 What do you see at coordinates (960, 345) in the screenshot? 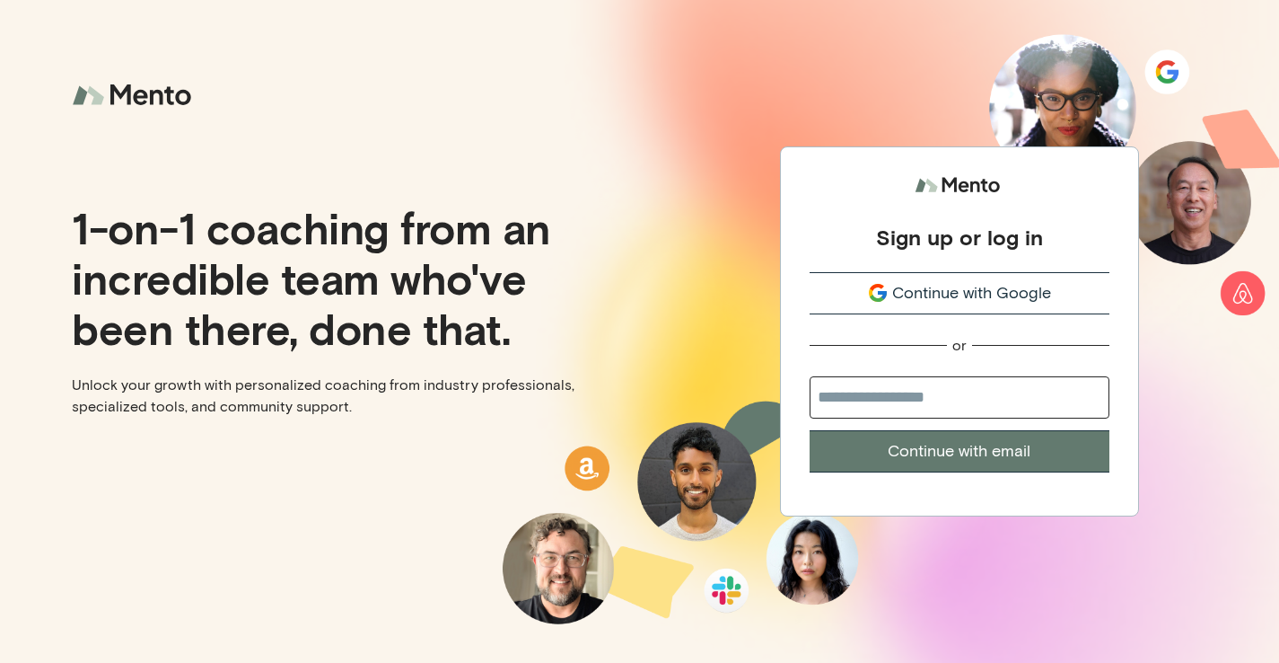
I see `div: or` at bounding box center [960, 345].